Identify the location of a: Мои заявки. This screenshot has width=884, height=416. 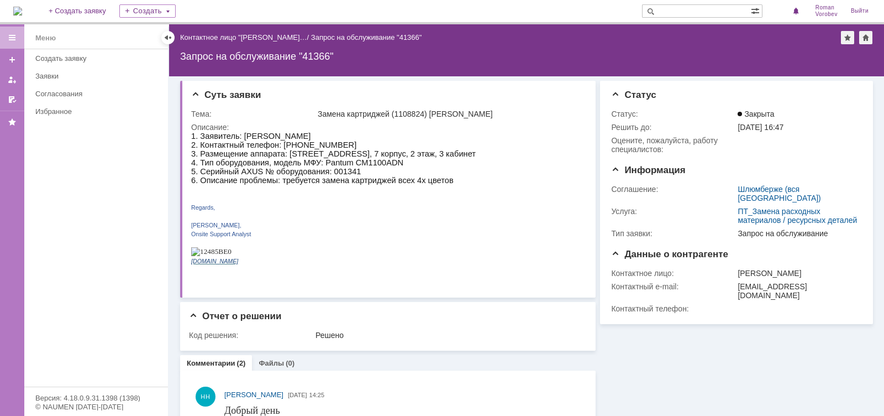
(12, 80).